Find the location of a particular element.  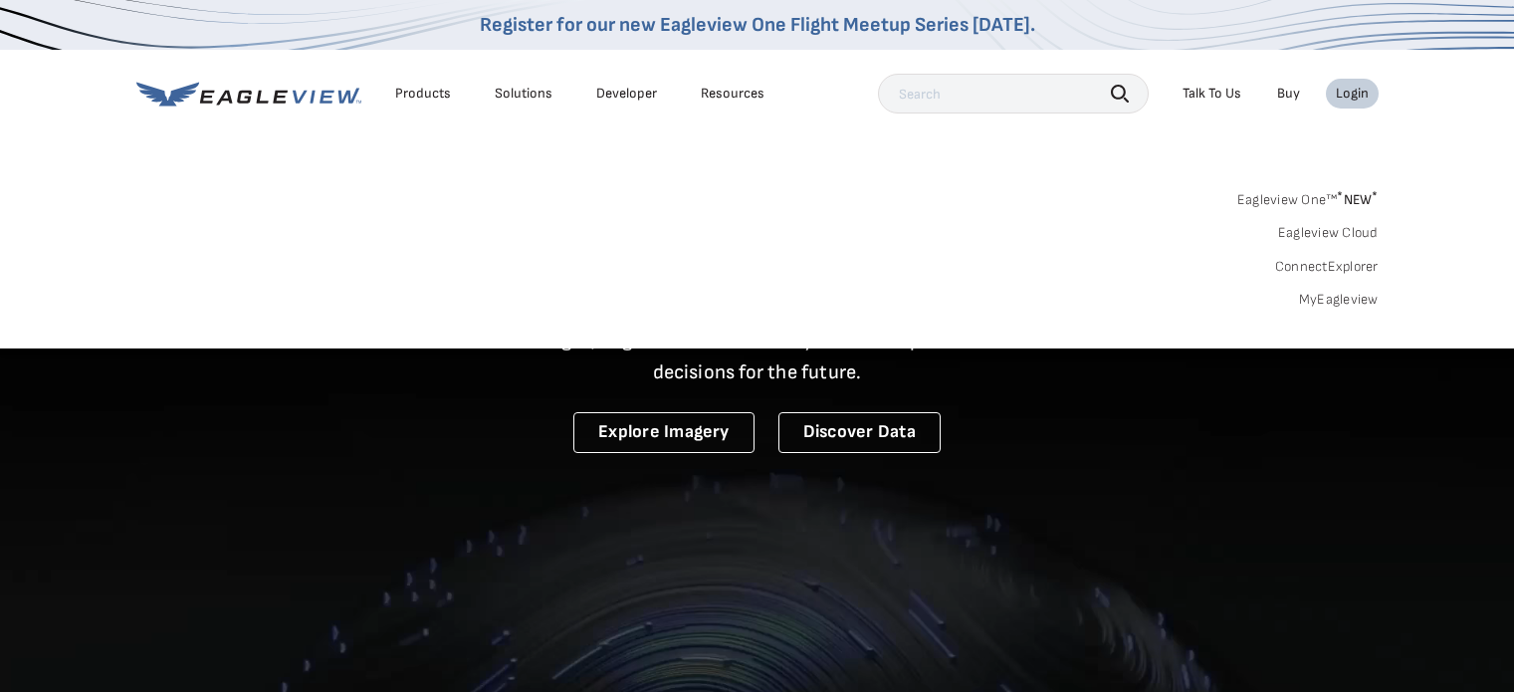

input: Search is located at coordinates (1013, 94).